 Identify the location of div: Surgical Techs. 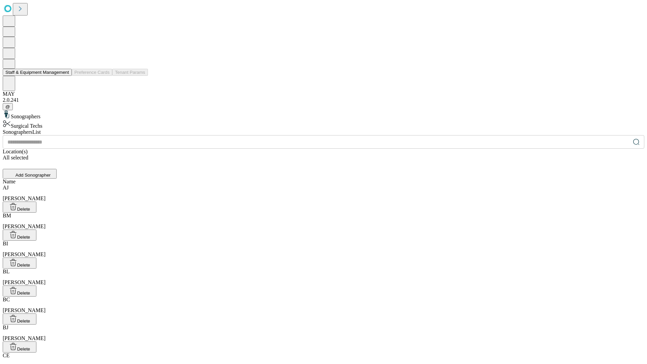
(323, 124).